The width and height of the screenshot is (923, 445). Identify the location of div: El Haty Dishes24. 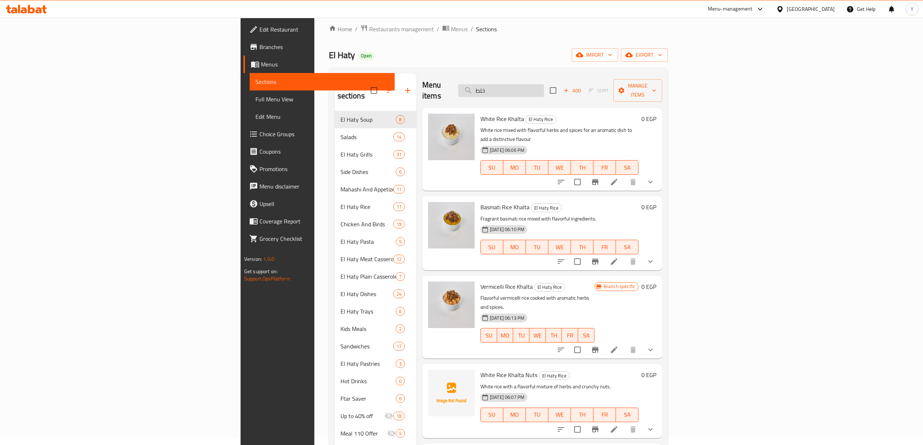
(376, 294).